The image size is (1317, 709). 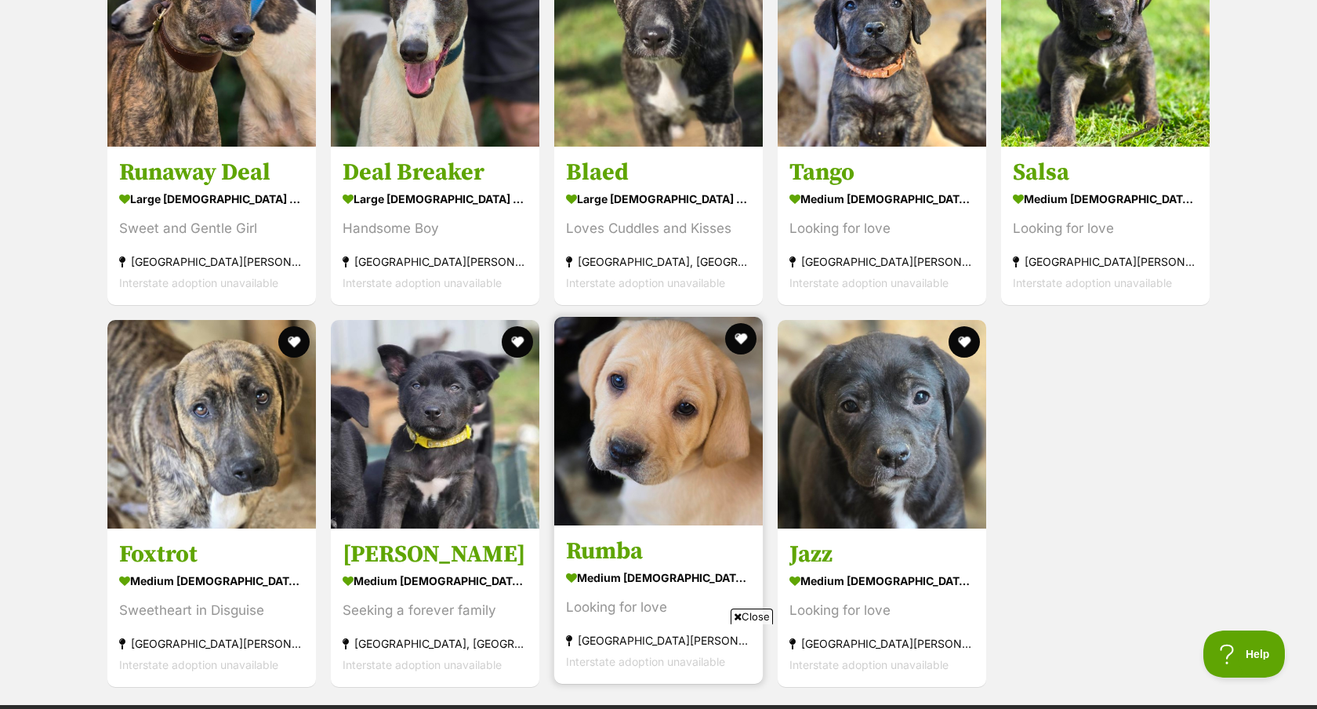 What do you see at coordinates (212, 173) in the screenshot?
I see `h3: Runaway Deal` at bounding box center [212, 173].